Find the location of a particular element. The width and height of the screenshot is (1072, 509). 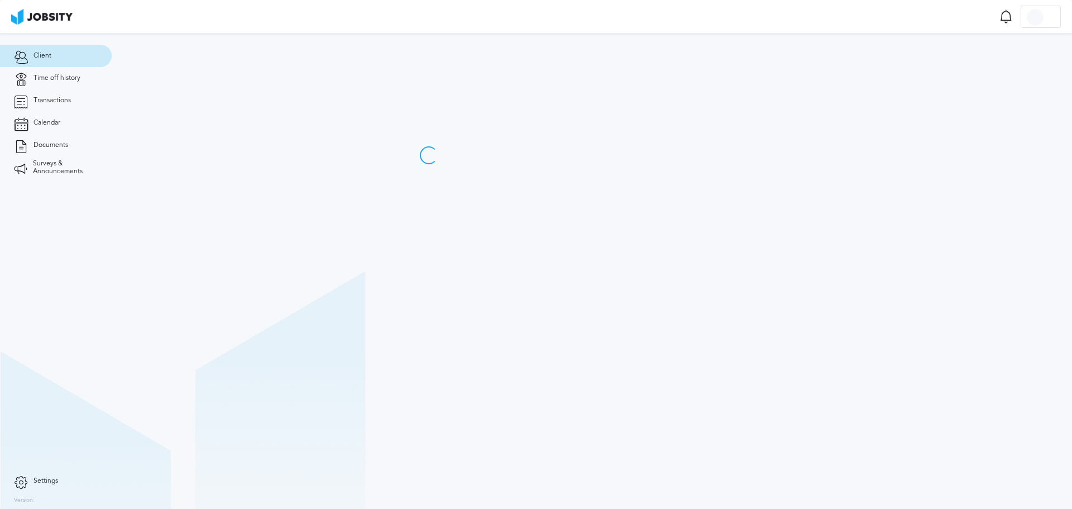

span: Surveys & Announcements is located at coordinates (65, 167).